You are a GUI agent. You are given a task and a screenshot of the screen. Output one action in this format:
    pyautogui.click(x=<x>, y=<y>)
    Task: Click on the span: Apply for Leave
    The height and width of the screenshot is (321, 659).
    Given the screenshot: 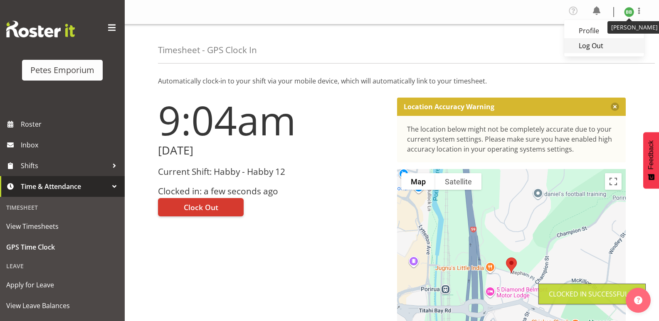 What is the action you would take?
    pyautogui.click(x=62, y=285)
    